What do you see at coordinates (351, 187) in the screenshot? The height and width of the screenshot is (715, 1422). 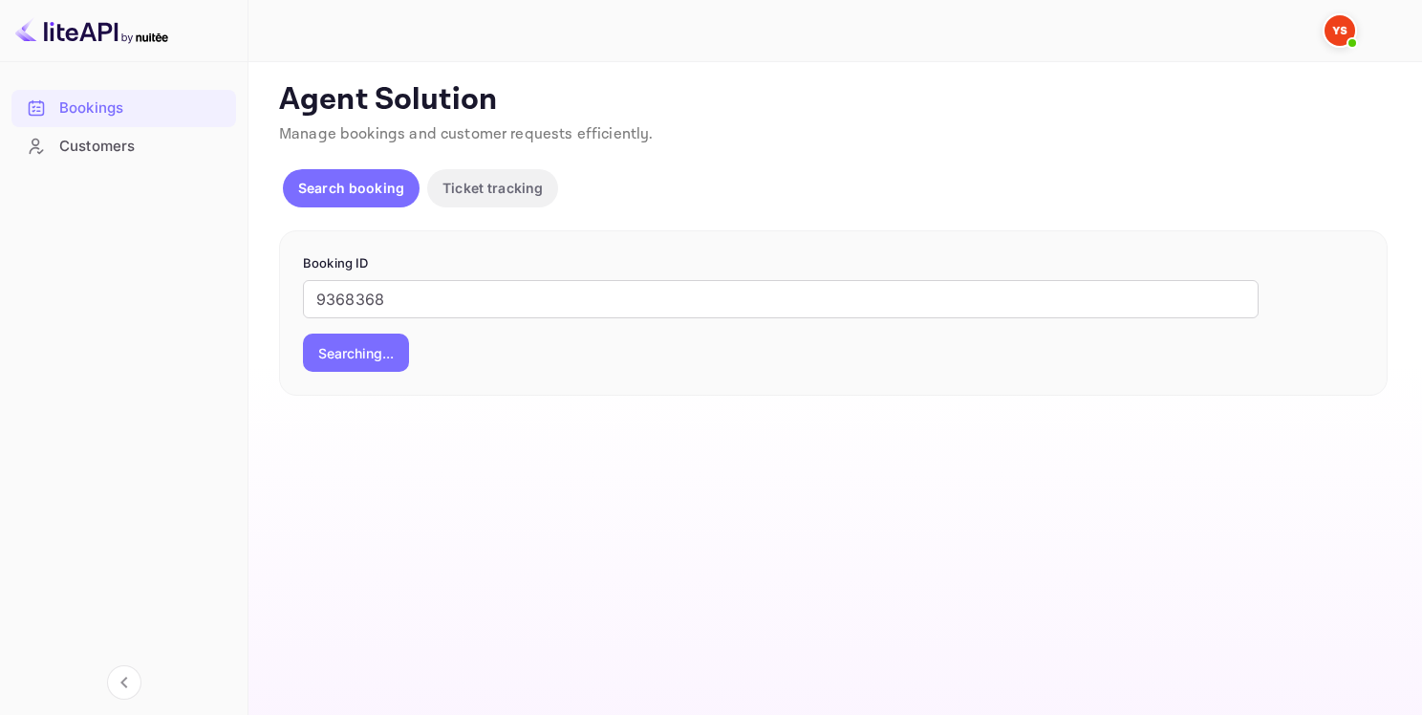 I see `p: Search booking` at bounding box center [351, 187].